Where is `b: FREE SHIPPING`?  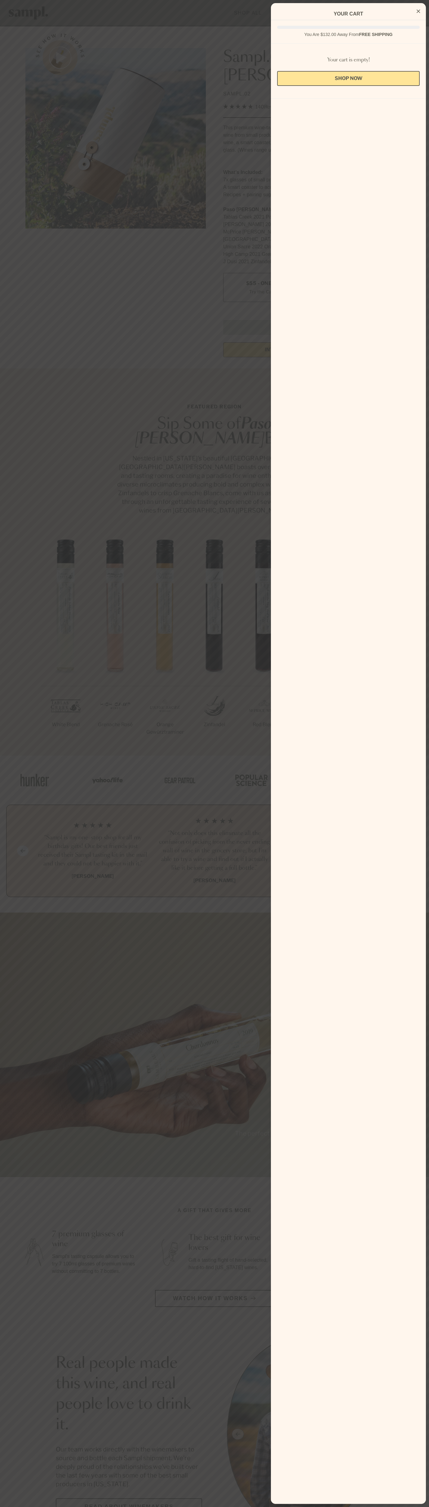
b: FREE SHIPPING is located at coordinates (376, 34).